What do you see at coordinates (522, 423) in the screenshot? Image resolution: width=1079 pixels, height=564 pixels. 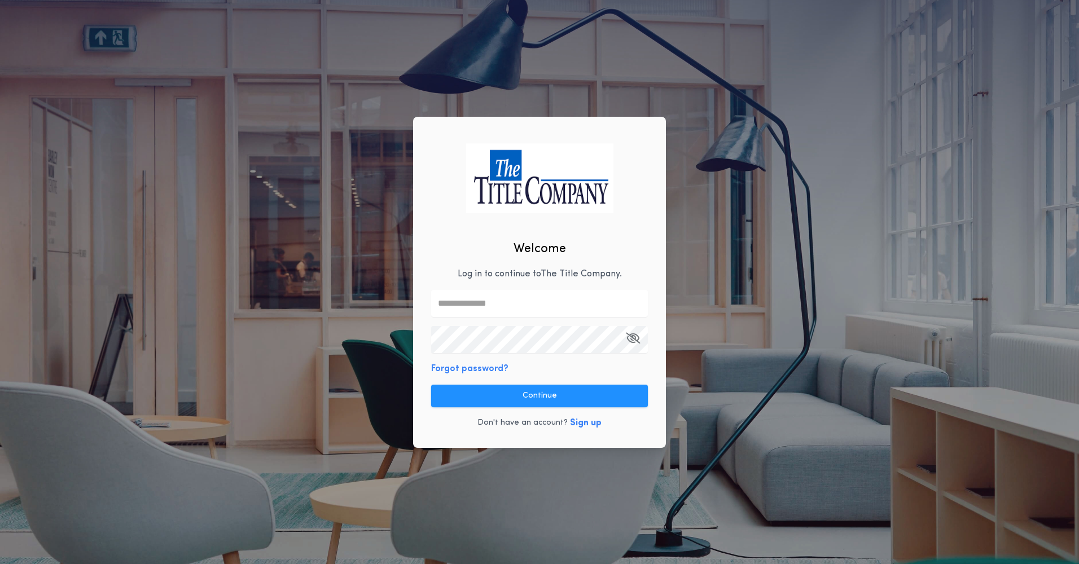 I see `p: Don't have an account?` at bounding box center [522, 423].